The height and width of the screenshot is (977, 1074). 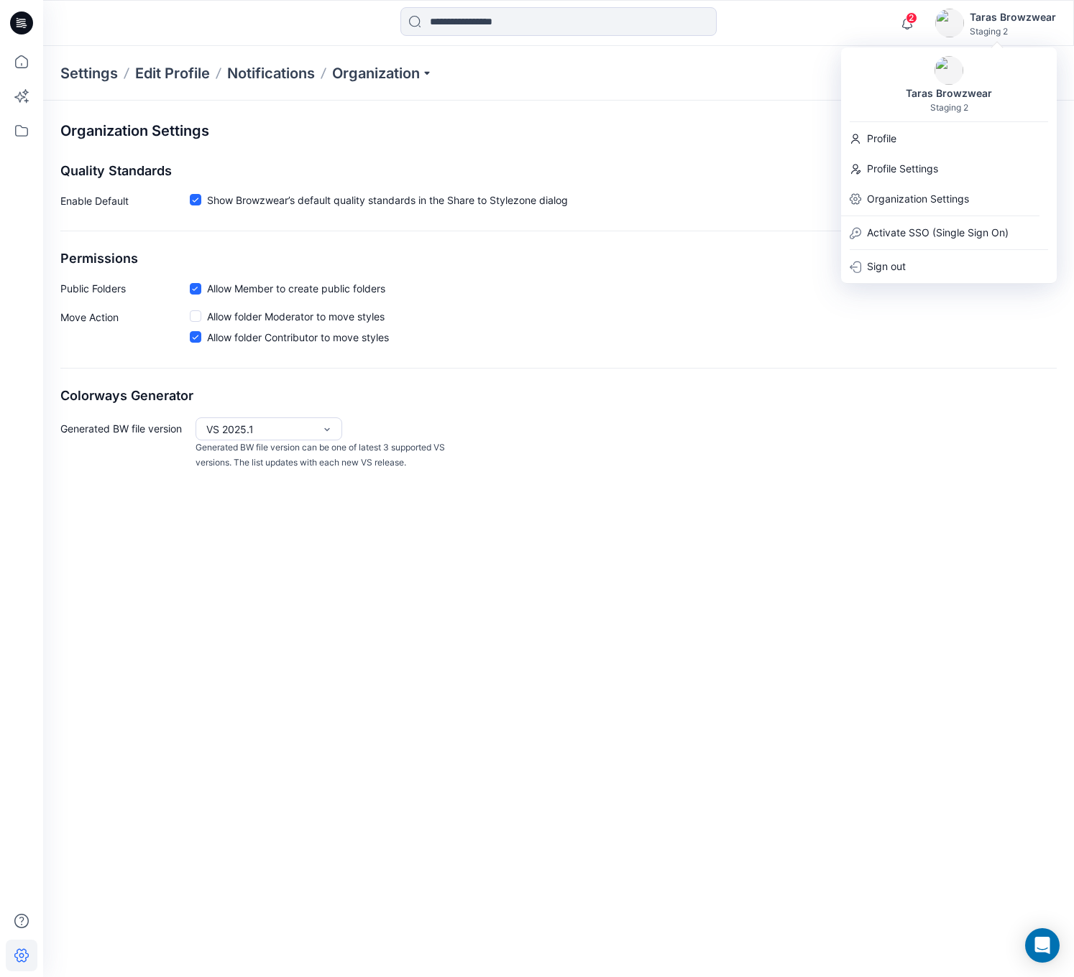 I want to click on p: Enable Default, so click(x=125, y=203).